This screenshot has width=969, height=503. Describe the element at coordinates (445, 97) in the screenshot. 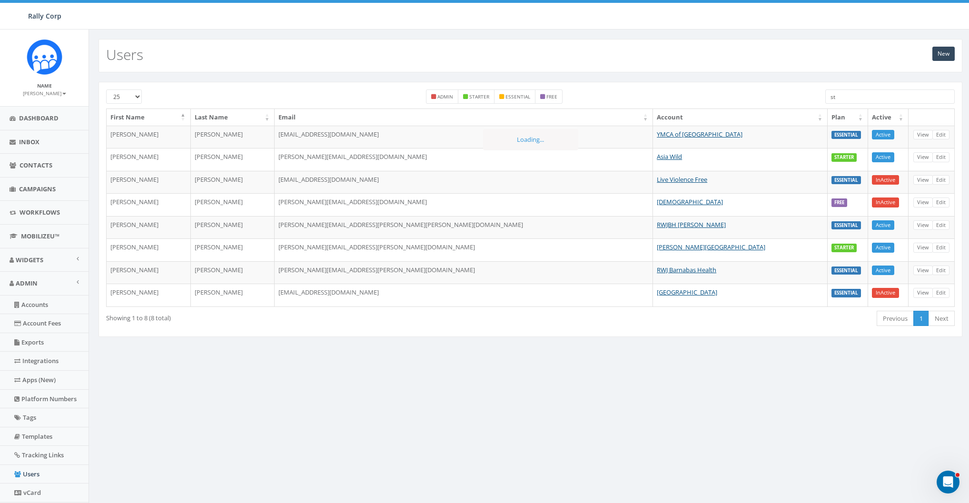

I see `small: admin` at that location.